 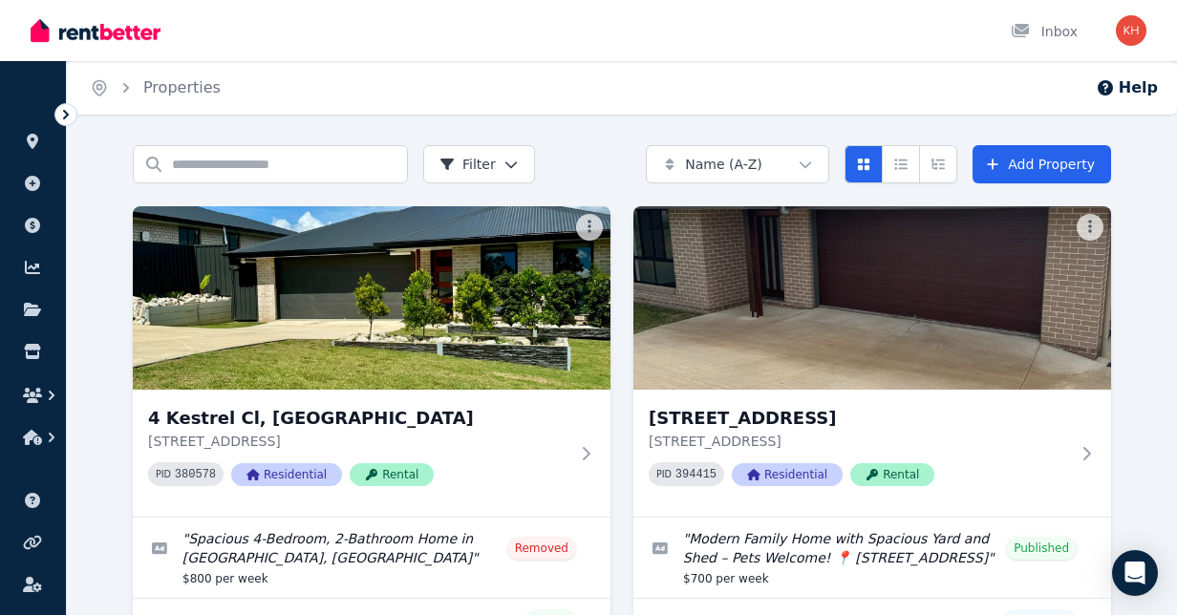 What do you see at coordinates (938, 164) in the screenshot?
I see `button: Expanded list view` at bounding box center [938, 164].